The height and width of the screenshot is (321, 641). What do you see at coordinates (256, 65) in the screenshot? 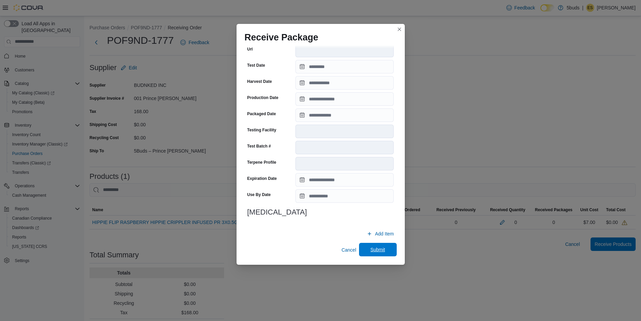
I see `label: Test Date` at bounding box center [256, 65].